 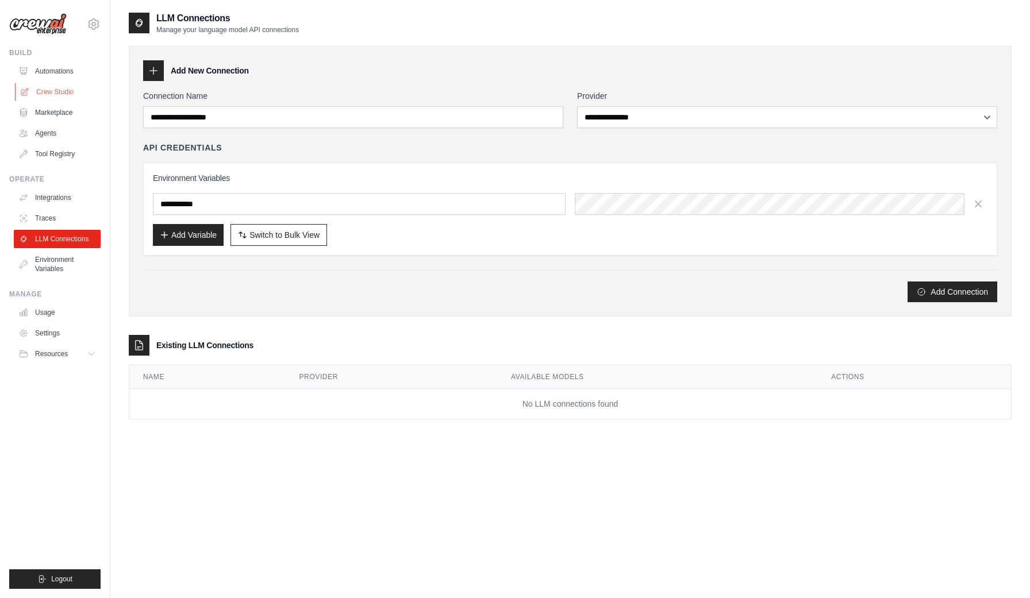 I want to click on a: Agents, so click(x=57, y=133).